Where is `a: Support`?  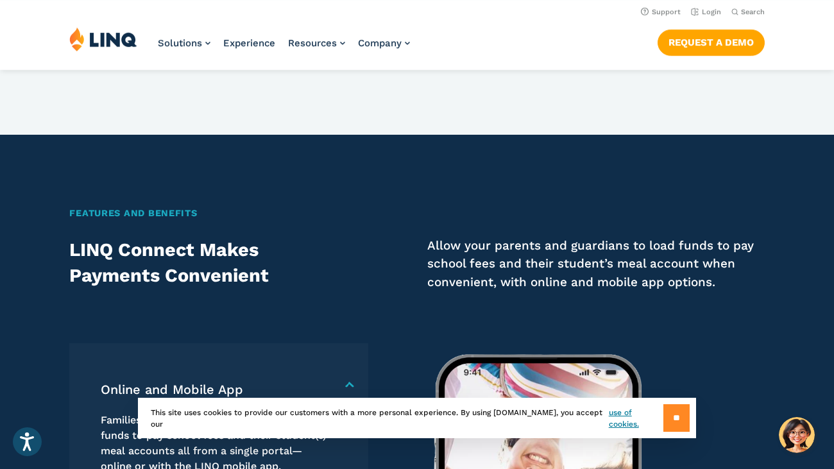 a: Support is located at coordinates (661, 12).